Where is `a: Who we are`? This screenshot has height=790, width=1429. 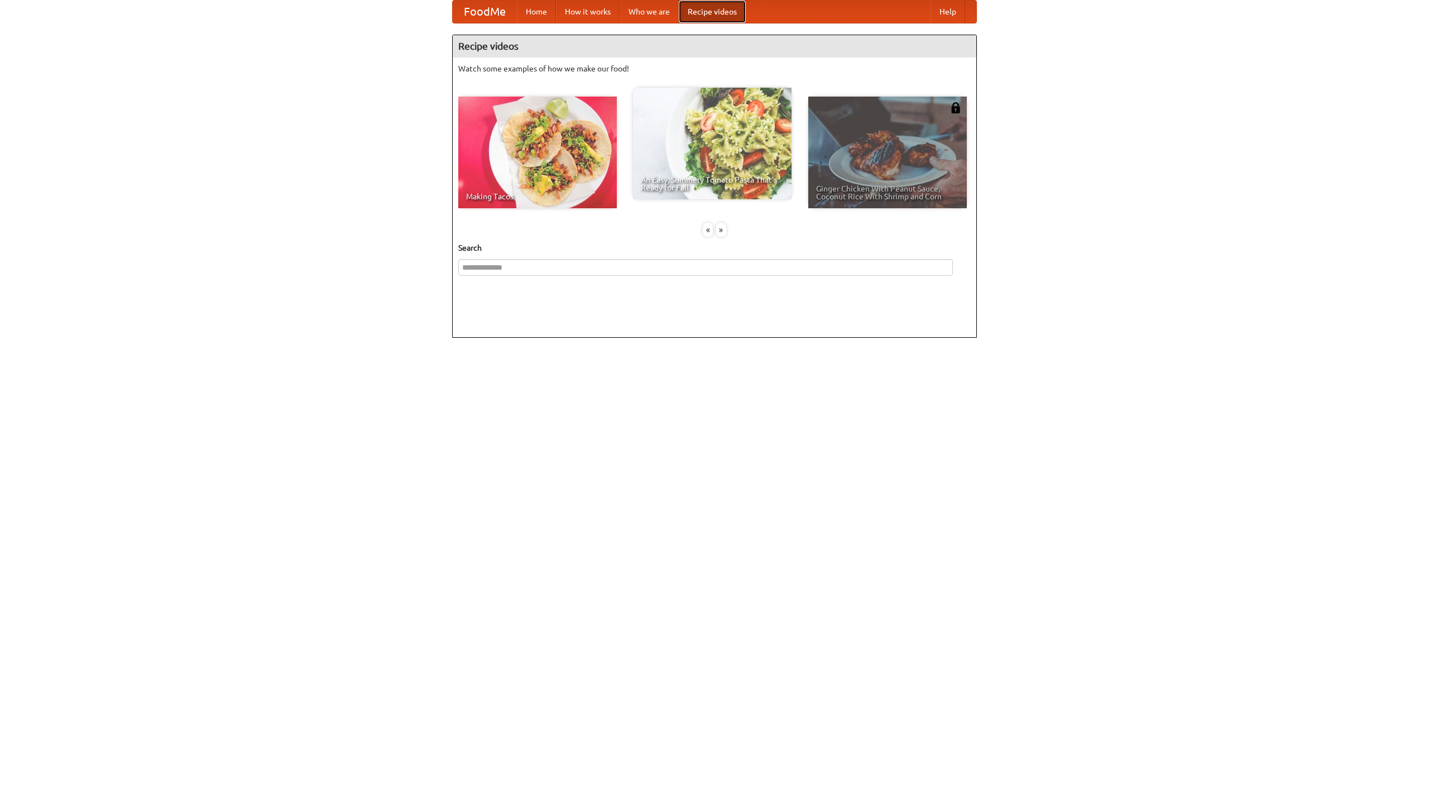 a: Who we are is located at coordinates (649, 12).